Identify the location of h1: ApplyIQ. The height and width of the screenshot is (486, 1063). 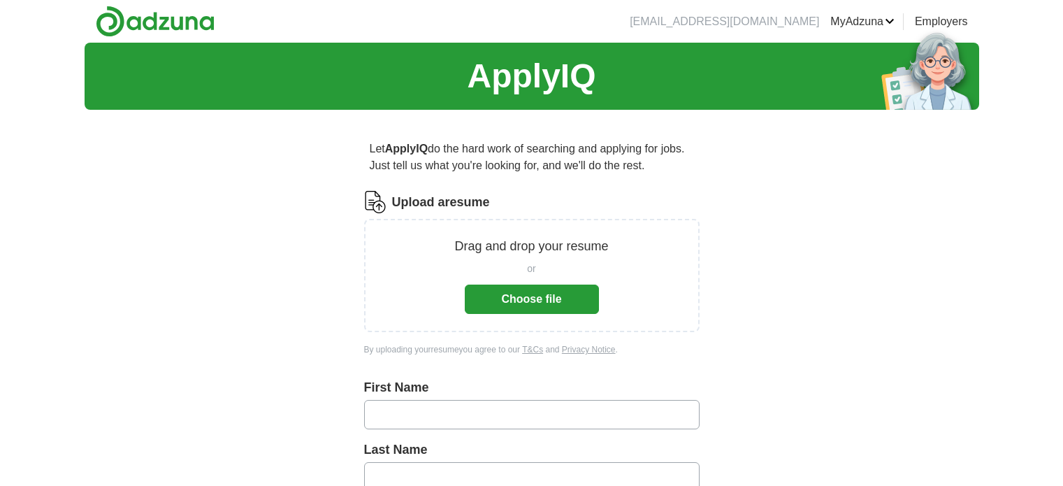
(531, 76).